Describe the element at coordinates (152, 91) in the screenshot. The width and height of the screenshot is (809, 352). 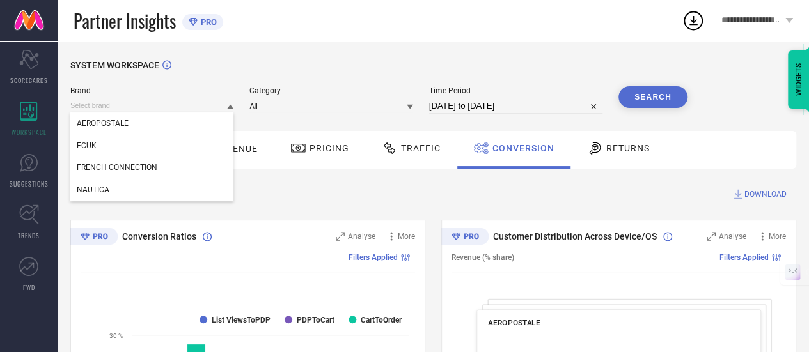
I see `span: Brand` at that location.